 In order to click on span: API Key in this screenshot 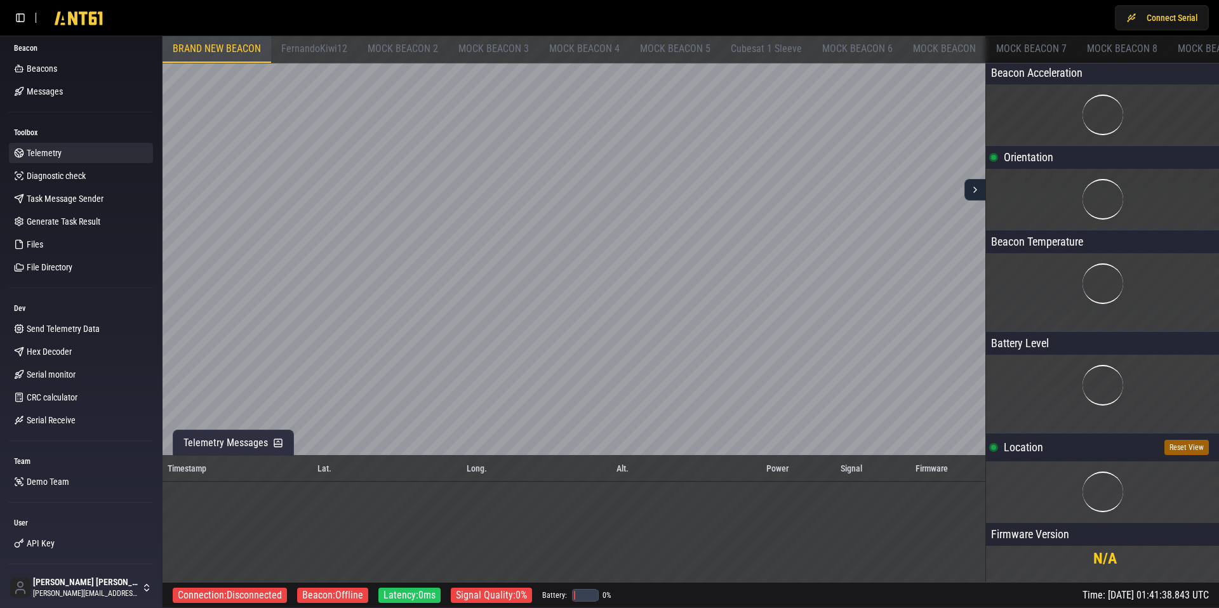, I will do `click(41, 543)`.